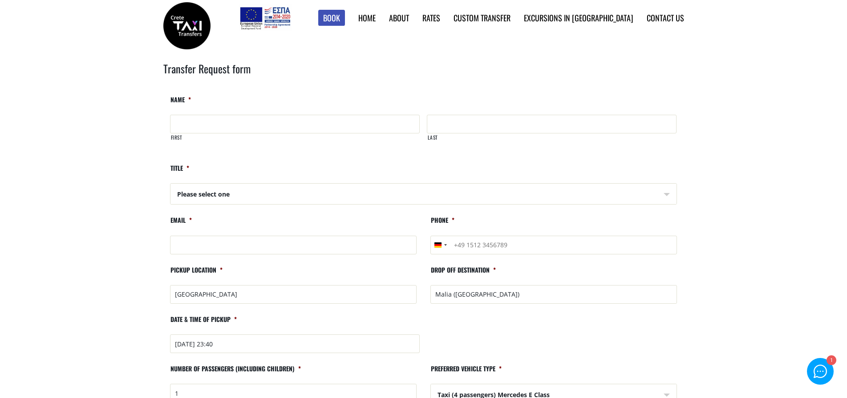 The width and height of the screenshot is (847, 398). Describe the element at coordinates (265, 18) in the screenshot. I see `img: e-bannersEUERDF180X90.jpg` at that location.